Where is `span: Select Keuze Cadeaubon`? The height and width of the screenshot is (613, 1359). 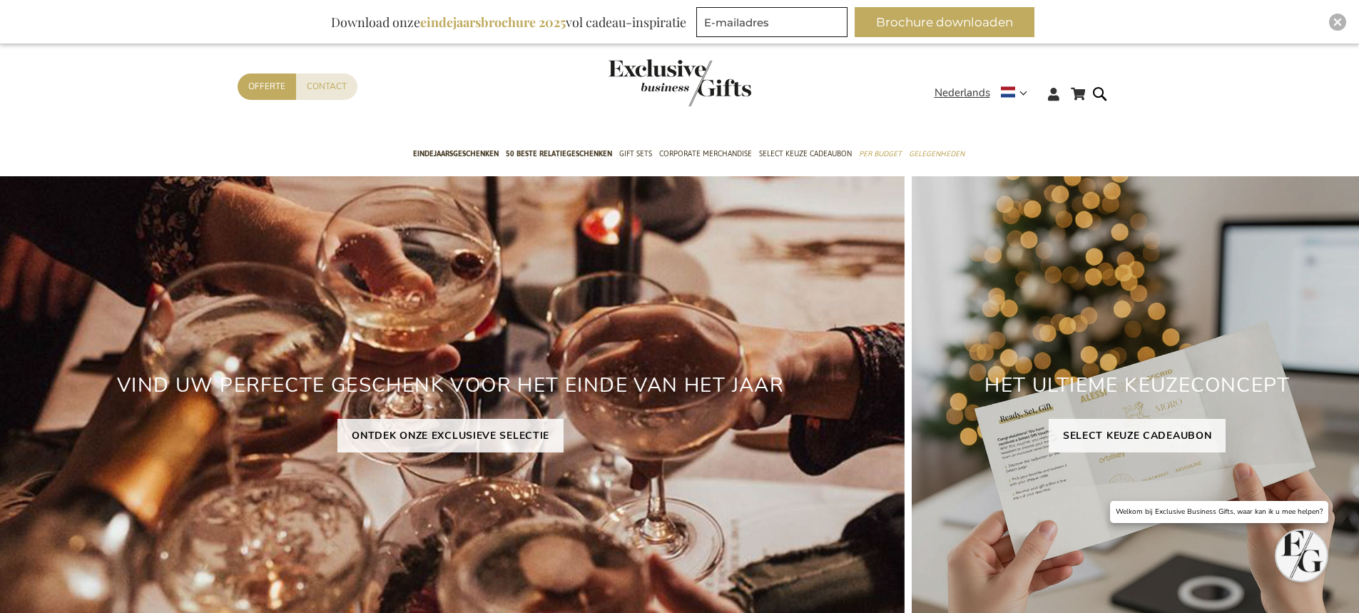 span: Select Keuze Cadeaubon is located at coordinates (806, 153).